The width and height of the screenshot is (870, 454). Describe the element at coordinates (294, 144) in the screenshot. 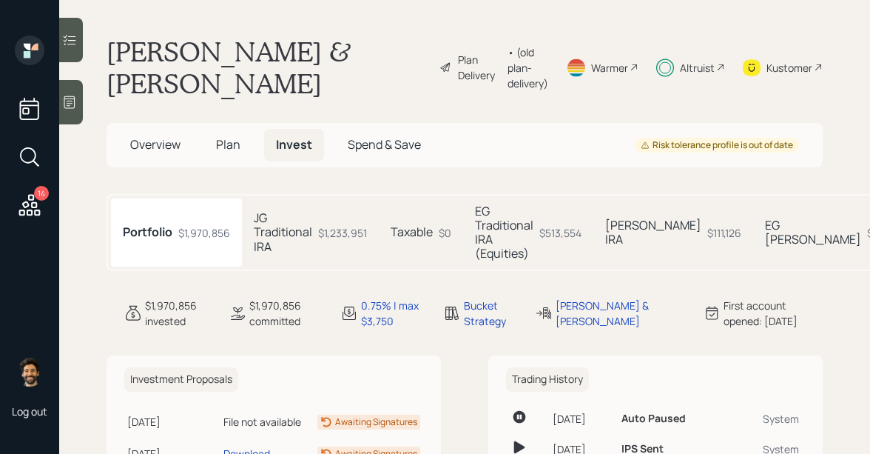

I see `span: Invest` at that location.